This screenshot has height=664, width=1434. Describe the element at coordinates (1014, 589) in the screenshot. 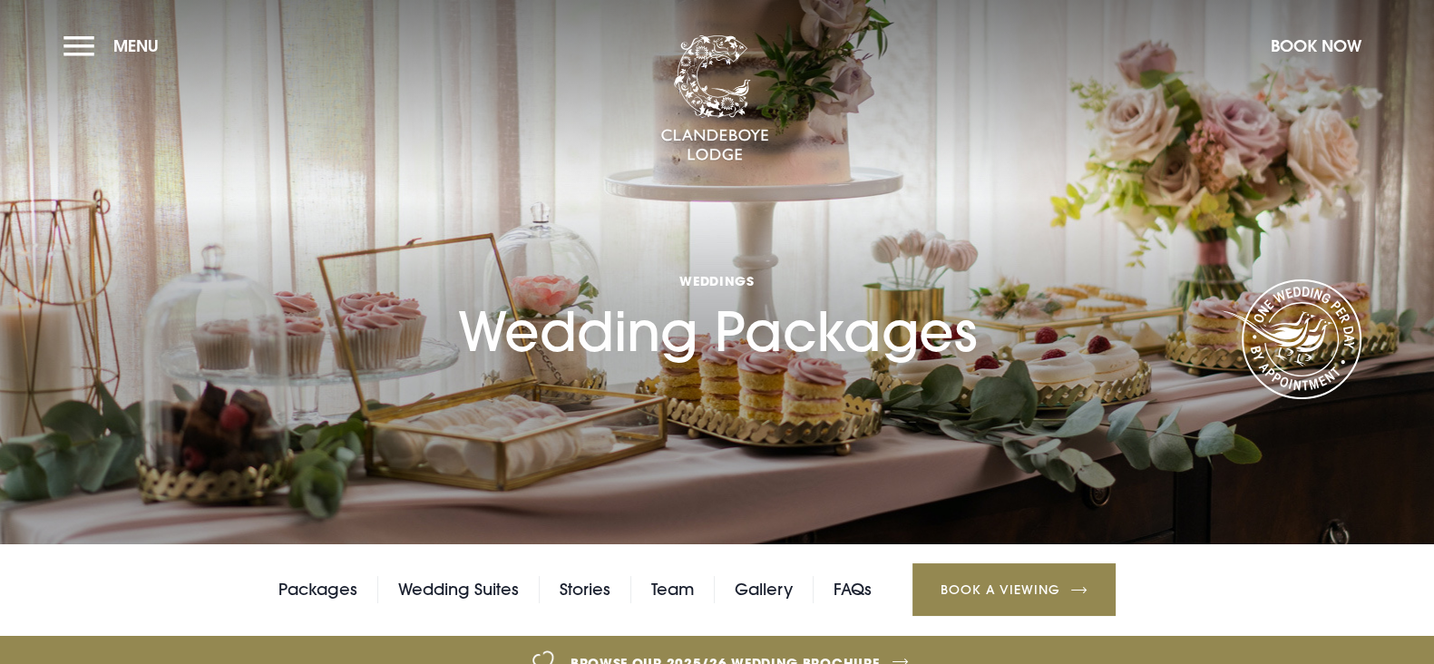

I see `a: Book a Viewing` at that location.